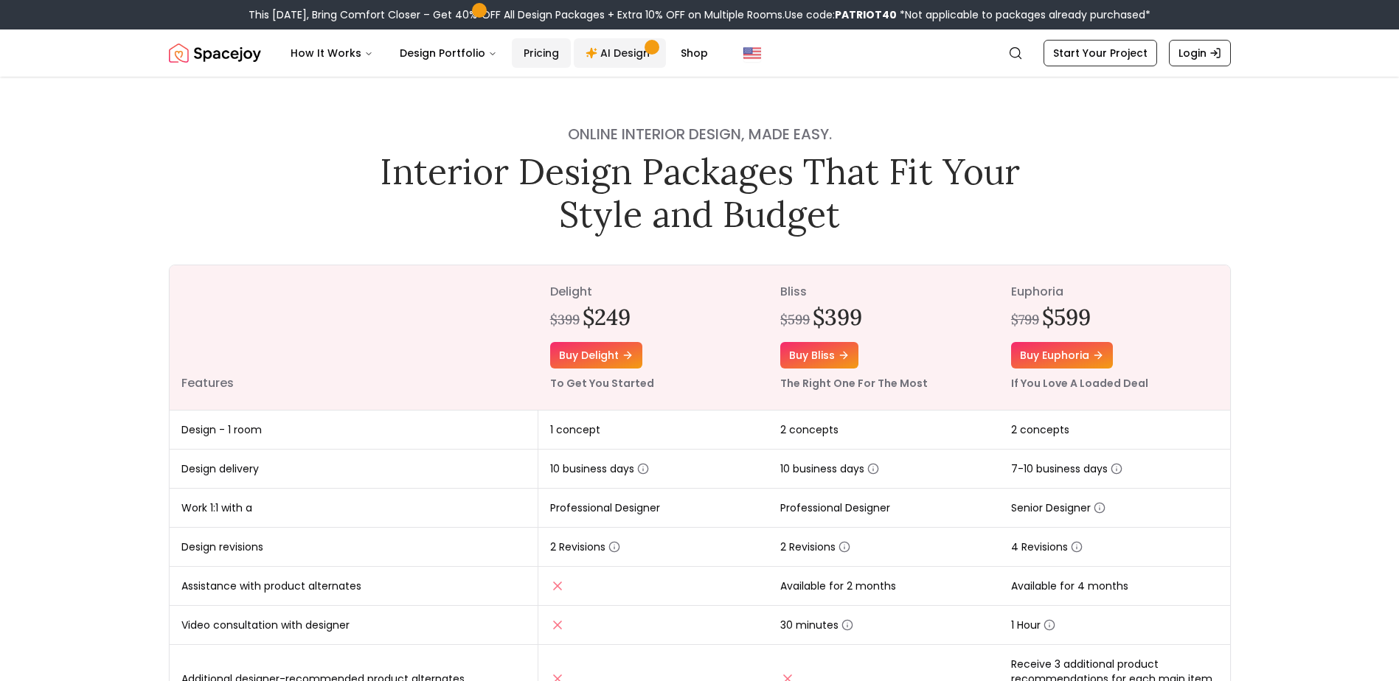 Image resolution: width=1399 pixels, height=681 pixels. What do you see at coordinates (837, 317) in the screenshot?
I see `h2: $399` at bounding box center [837, 317].